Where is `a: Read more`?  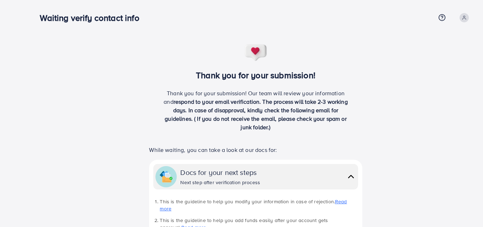
a: Read more is located at coordinates (253, 205).